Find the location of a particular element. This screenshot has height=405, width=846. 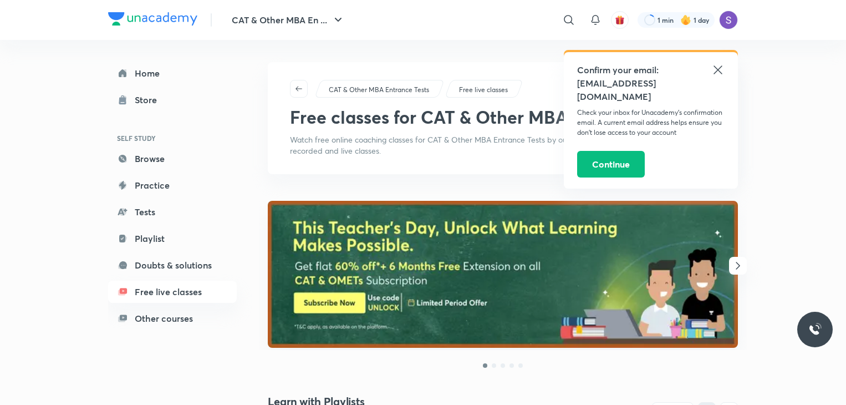

a: Home is located at coordinates (172, 73).